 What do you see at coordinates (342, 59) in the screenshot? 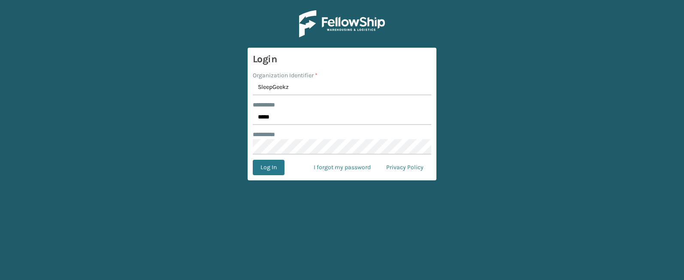
I see `h3: Login` at bounding box center [342, 59].